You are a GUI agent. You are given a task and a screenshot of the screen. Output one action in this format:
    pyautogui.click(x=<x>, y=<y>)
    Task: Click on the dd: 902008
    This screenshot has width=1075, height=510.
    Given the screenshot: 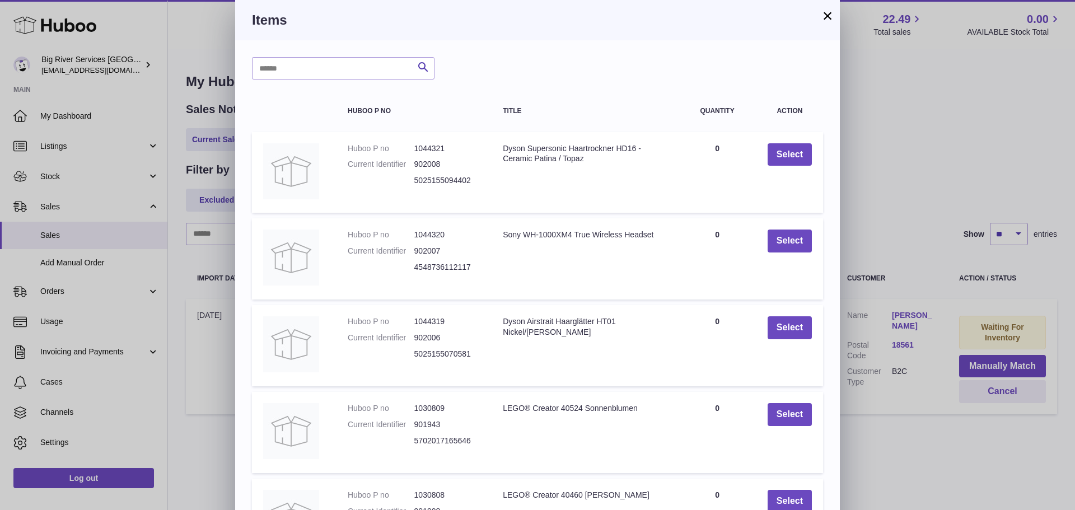 What is the action you would take?
    pyautogui.click(x=447, y=164)
    